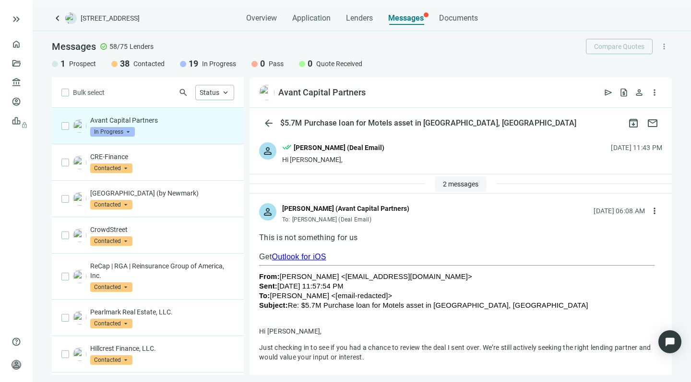  Describe the element at coordinates (80, 236) in the screenshot. I see `img: fb0dc0c6-b5d2-45fb-a310-cf5bdd72d288` at that location.